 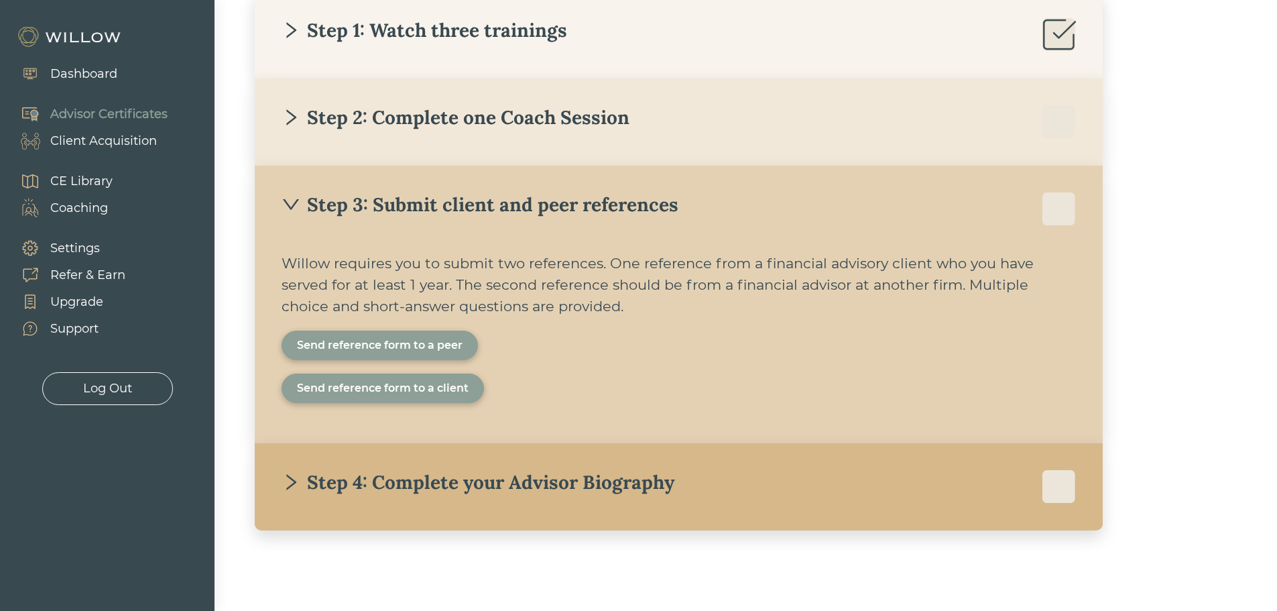 I want to click on div: Upgrade, so click(x=76, y=302).